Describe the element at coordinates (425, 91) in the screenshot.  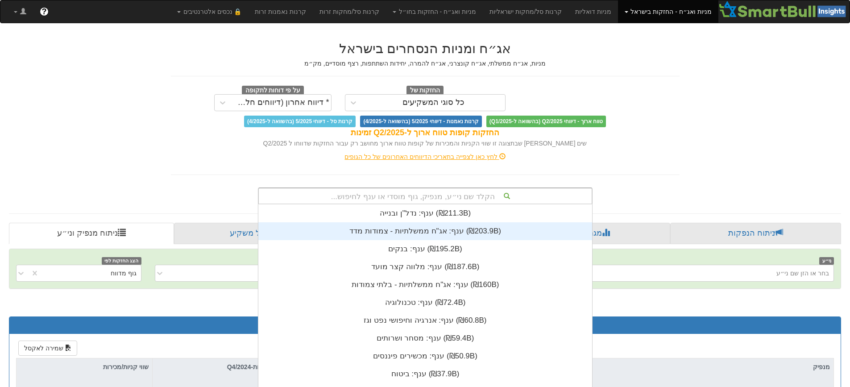
I see `span: החזקות של` at that location.